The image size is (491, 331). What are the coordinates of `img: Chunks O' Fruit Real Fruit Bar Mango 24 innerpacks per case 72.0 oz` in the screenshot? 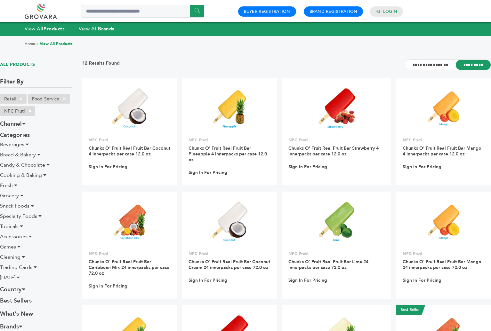 It's located at (444, 224).